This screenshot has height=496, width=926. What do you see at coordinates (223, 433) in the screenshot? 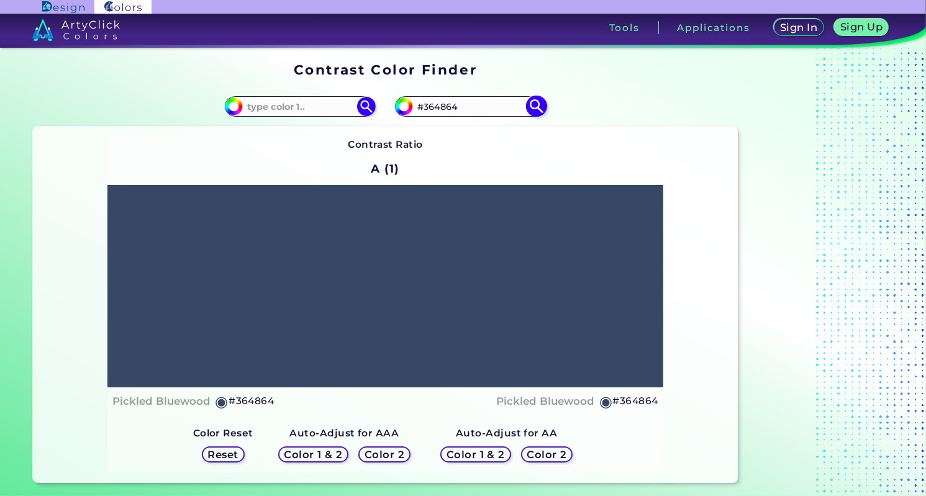
I see `strong: Color Reset` at bounding box center [223, 433].